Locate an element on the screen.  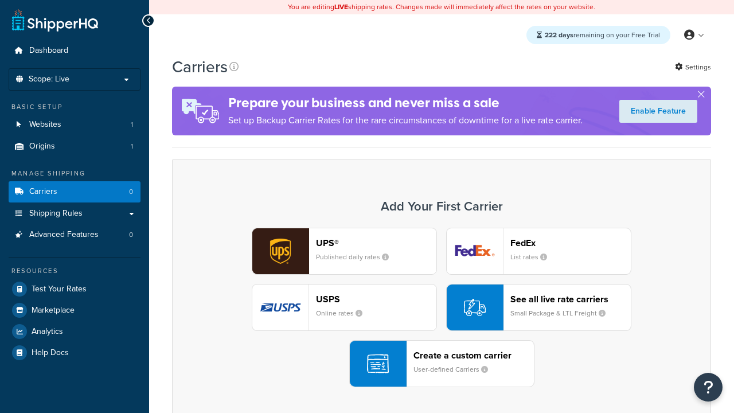
span: Carriers is located at coordinates (43, 191).